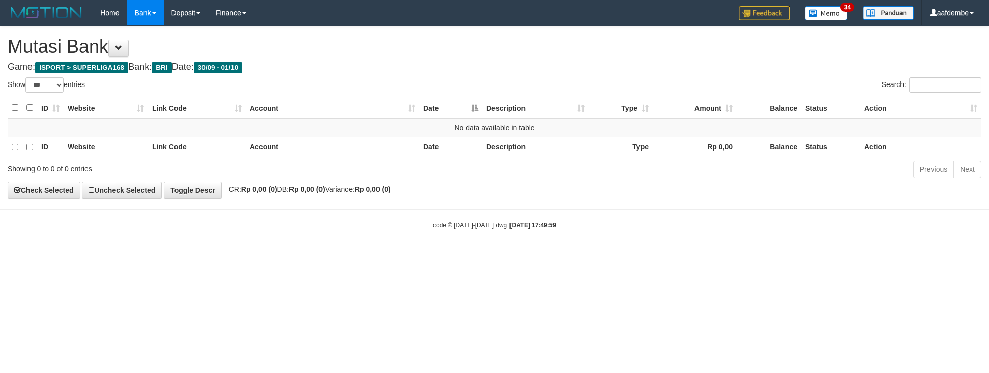 The width and height of the screenshot is (989, 373). I want to click on th: Amount: activate to sort column ascending, so click(694, 108).